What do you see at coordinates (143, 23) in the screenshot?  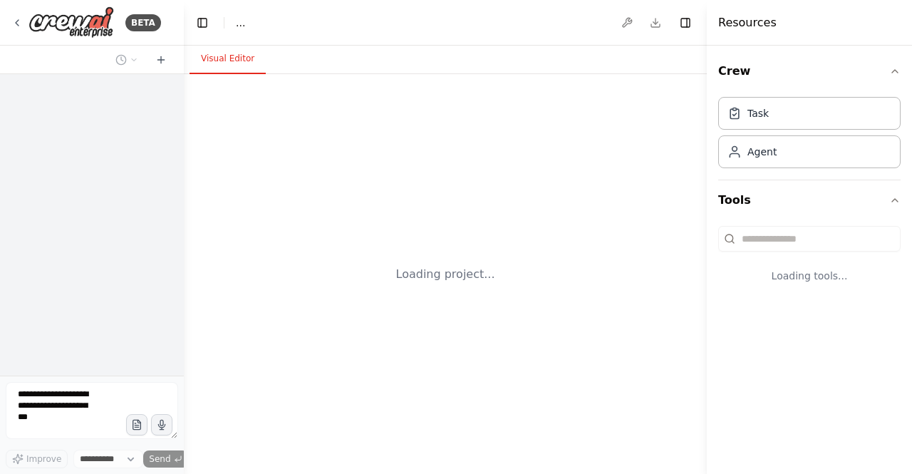 I see `div: BETA` at bounding box center [143, 23].